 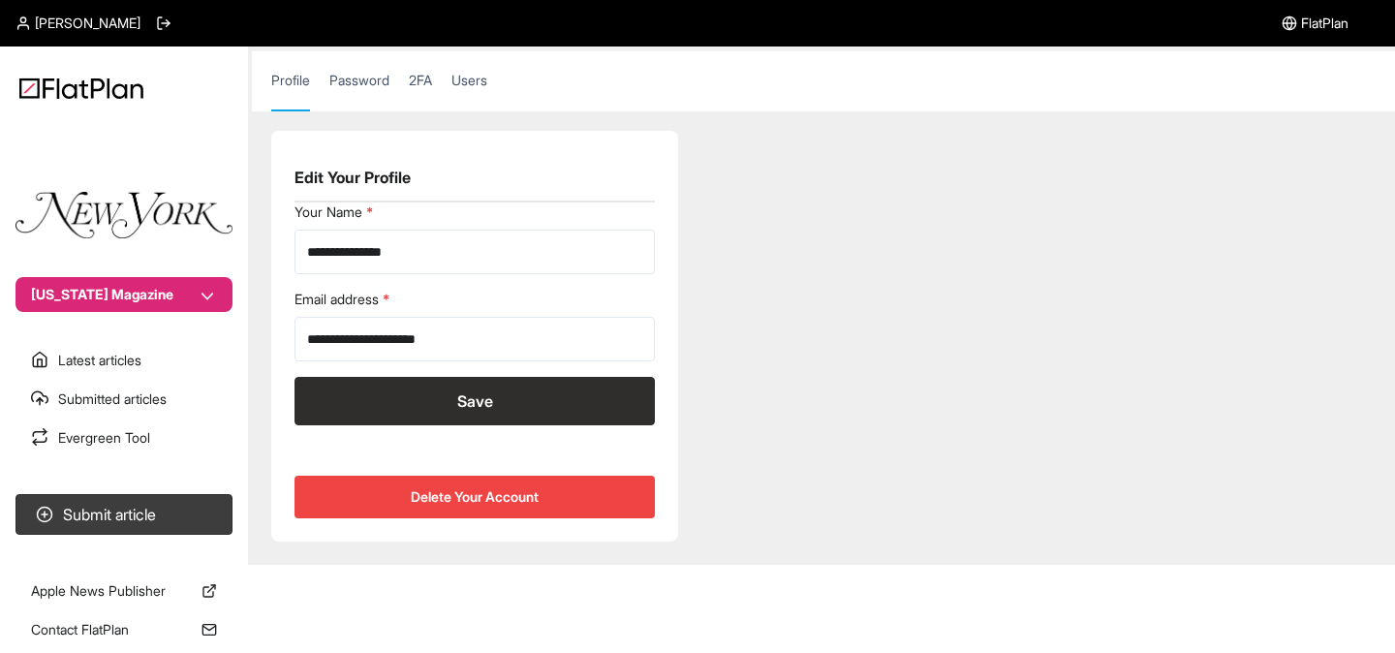 I want to click on button: Submit article, so click(x=124, y=514).